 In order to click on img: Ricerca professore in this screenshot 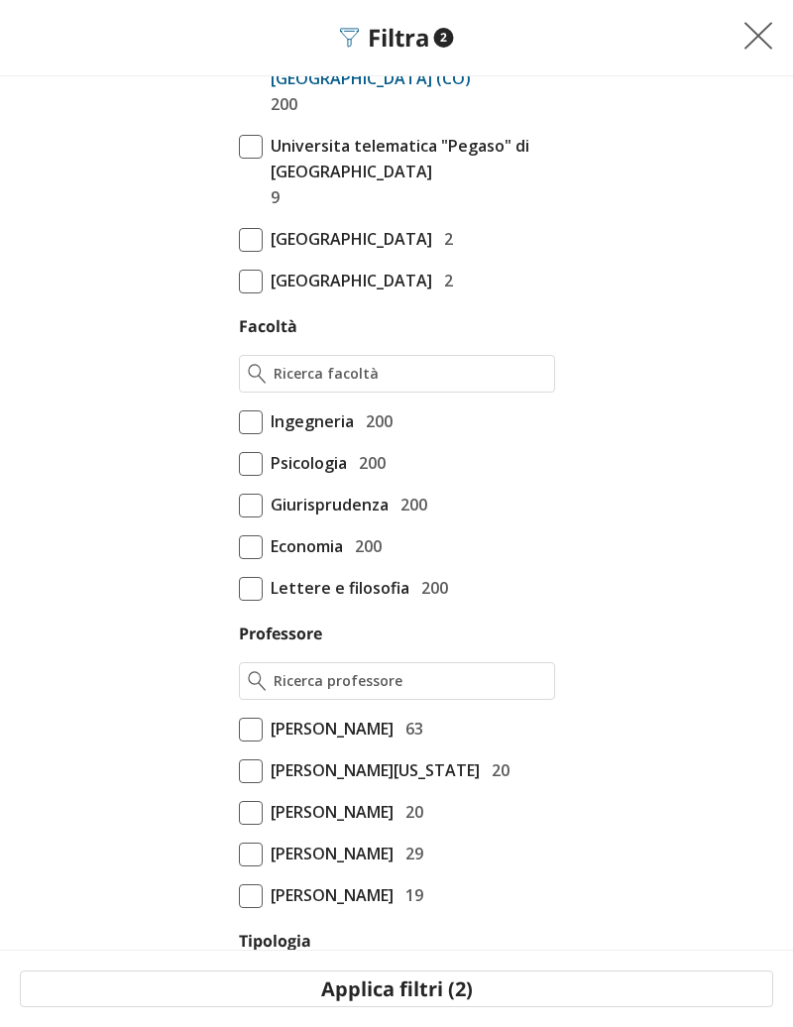, I will do `click(257, 681)`.